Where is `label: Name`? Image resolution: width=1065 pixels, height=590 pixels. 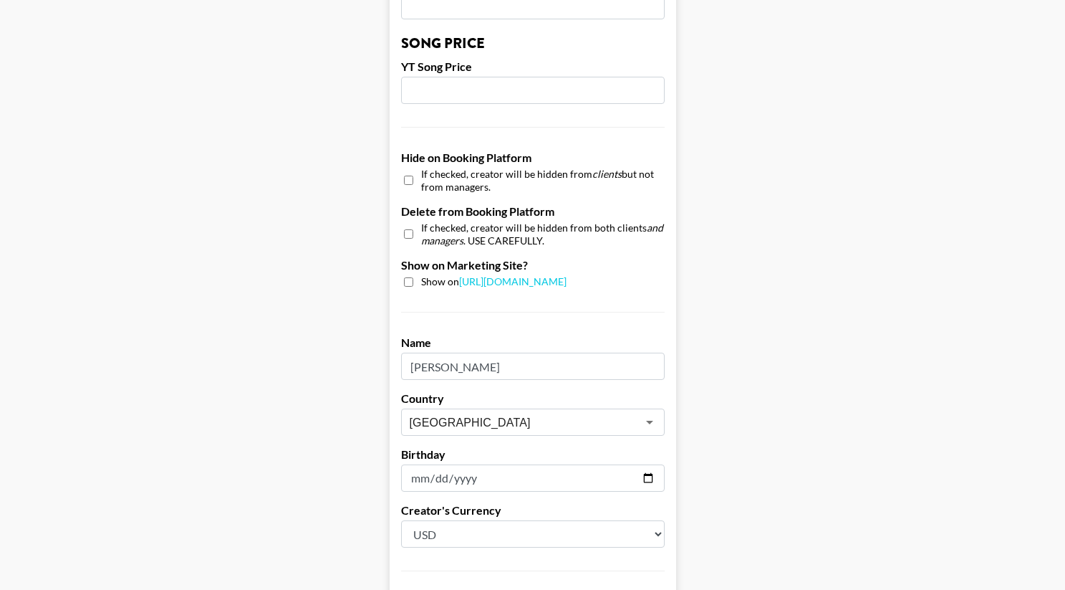
label: Name is located at coordinates (533, 342).